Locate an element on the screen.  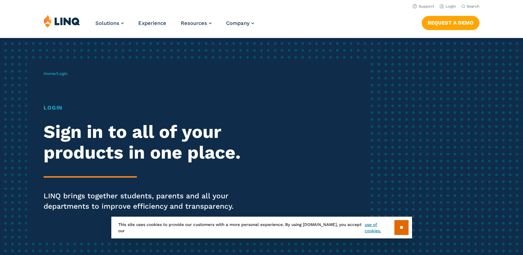
h1: Login is located at coordinates (144, 108).